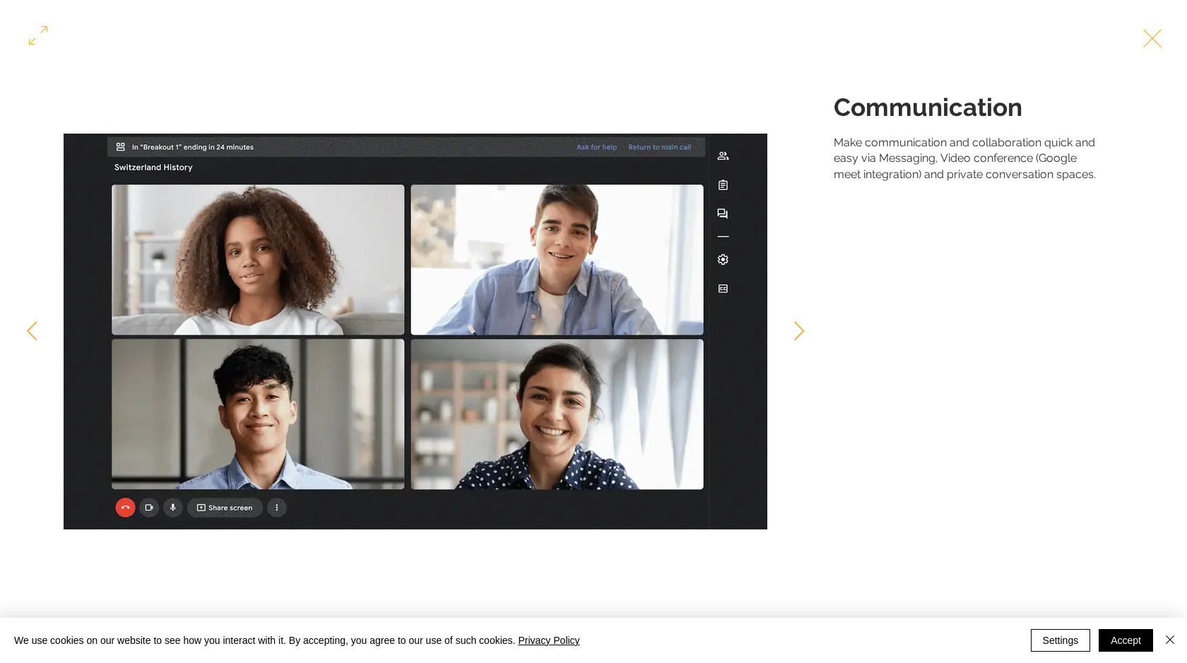 This screenshot has height=663, width=1187. What do you see at coordinates (799, 331) in the screenshot?
I see `button: Next Item` at bounding box center [799, 331].